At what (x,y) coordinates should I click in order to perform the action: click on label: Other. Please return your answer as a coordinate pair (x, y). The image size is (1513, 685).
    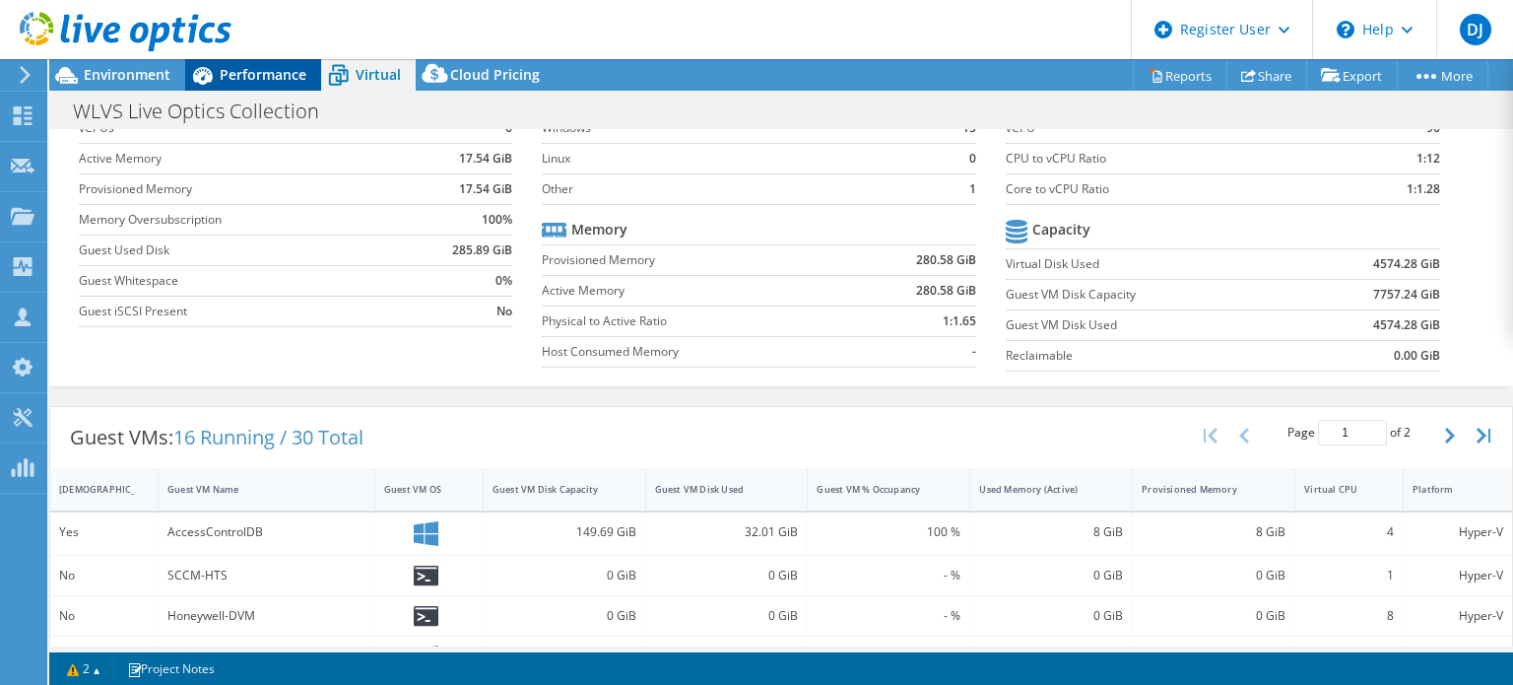
    Looking at the image, I should click on (739, 189).